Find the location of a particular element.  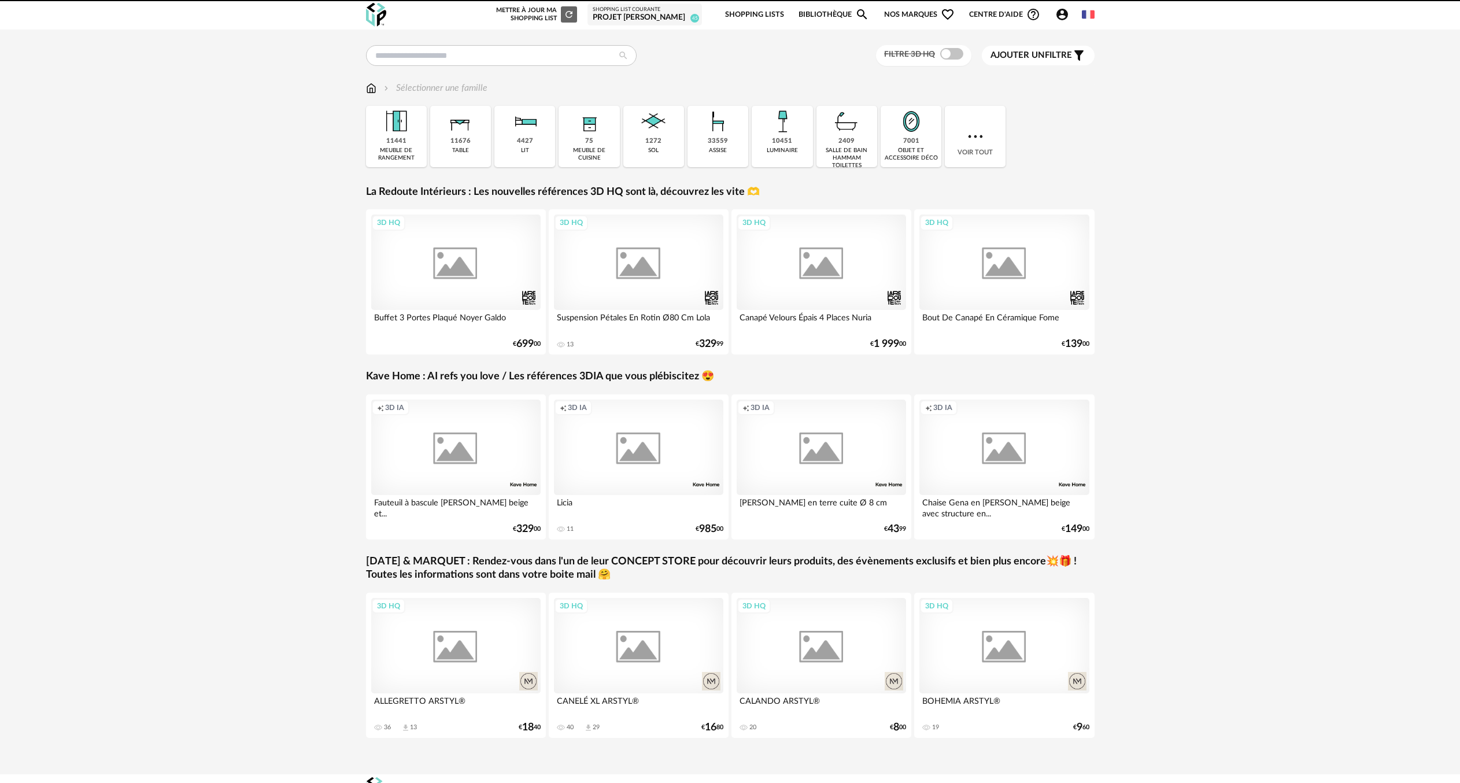

div: € 40 is located at coordinates (530, 728).